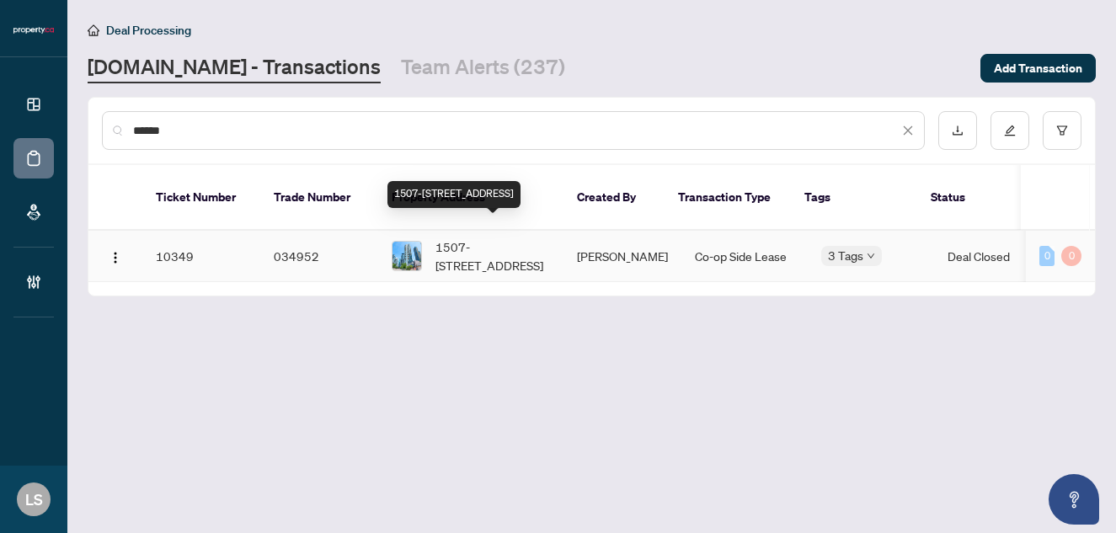 The height and width of the screenshot is (533, 1116). Describe the element at coordinates (319, 198) in the screenshot. I see `th: Trade Number` at that location.